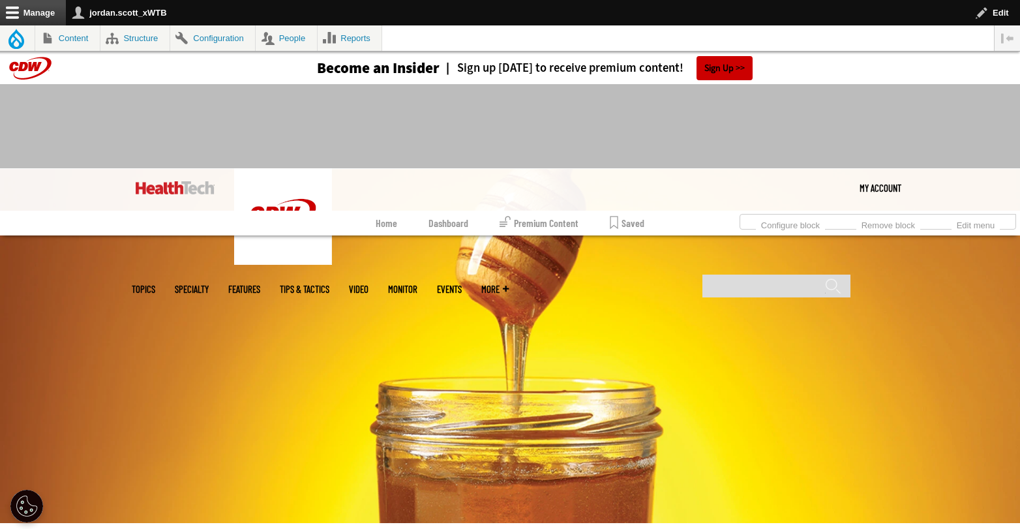 This screenshot has width=1020, height=529. What do you see at coordinates (448, 223) in the screenshot?
I see `a: Dashboard` at bounding box center [448, 223].